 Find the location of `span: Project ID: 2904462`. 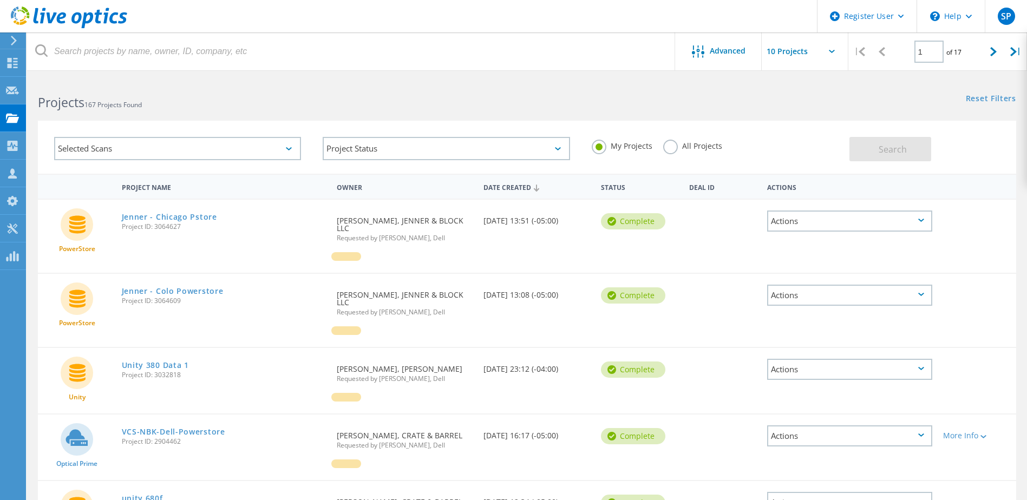

span: Project ID: 2904462 is located at coordinates (224, 442).